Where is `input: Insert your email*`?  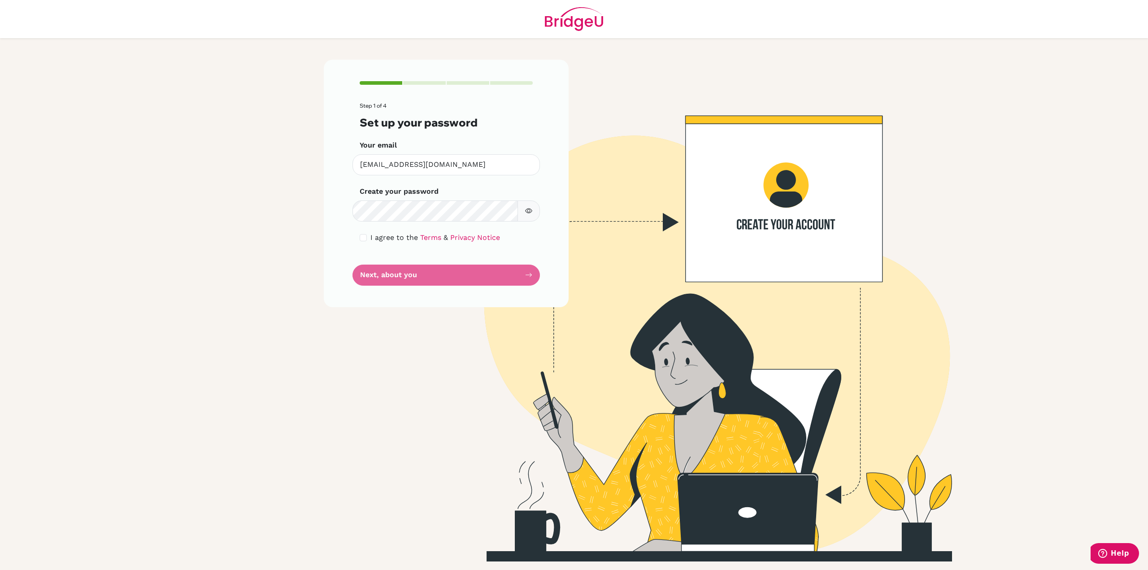
input: Insert your email* is located at coordinates (446, 165).